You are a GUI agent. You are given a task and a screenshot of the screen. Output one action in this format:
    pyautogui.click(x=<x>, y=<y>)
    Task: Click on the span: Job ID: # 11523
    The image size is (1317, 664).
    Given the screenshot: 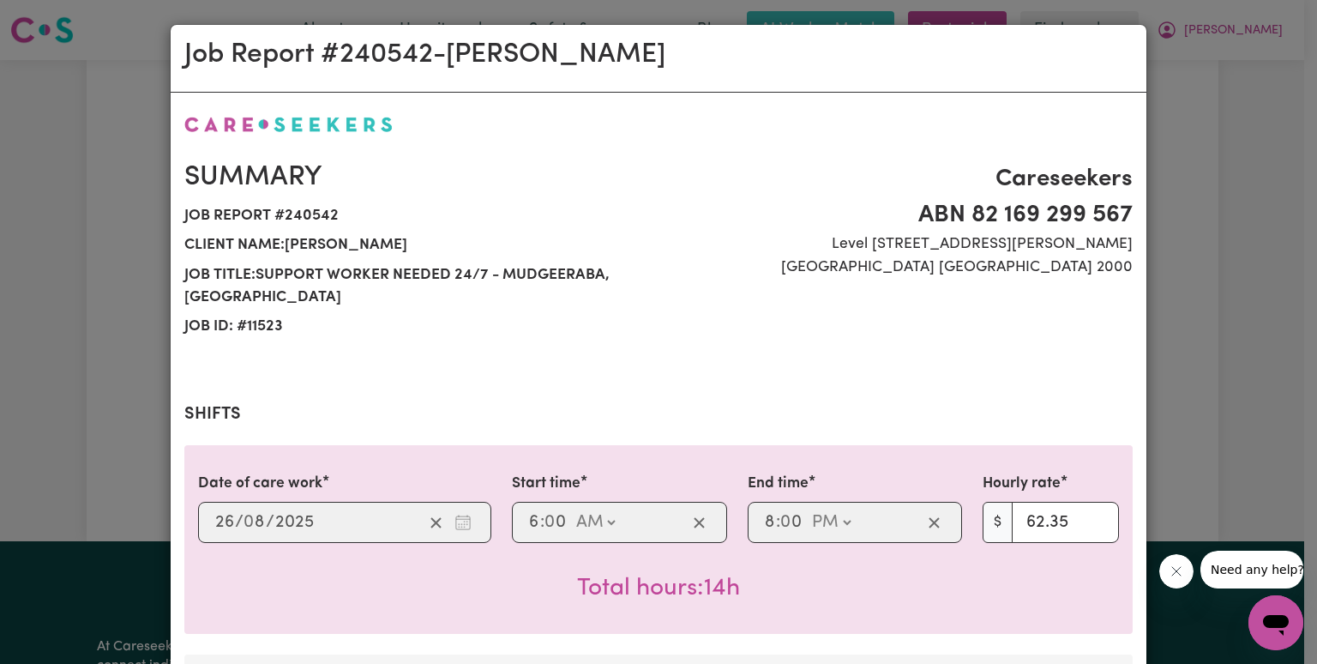 What is the action you would take?
    pyautogui.click(x=416, y=327)
    